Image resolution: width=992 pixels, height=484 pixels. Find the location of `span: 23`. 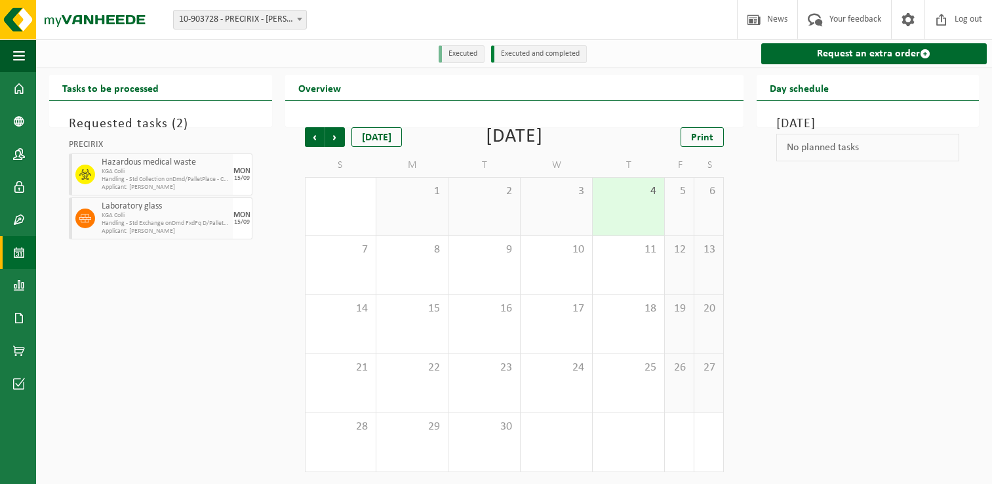

span: 23 is located at coordinates (484, 368).